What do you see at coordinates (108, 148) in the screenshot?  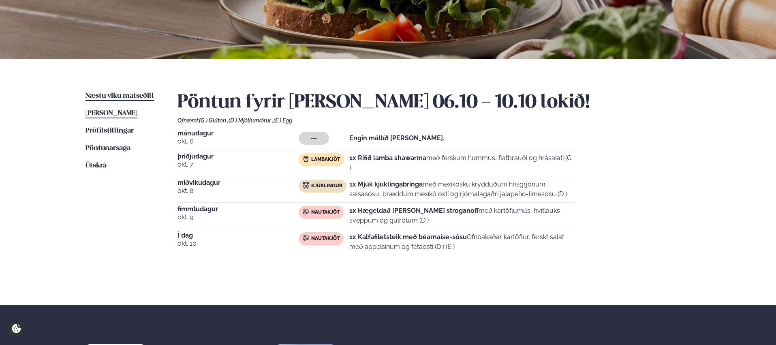 I see `a: Pöntunarsaga` at bounding box center [108, 148].